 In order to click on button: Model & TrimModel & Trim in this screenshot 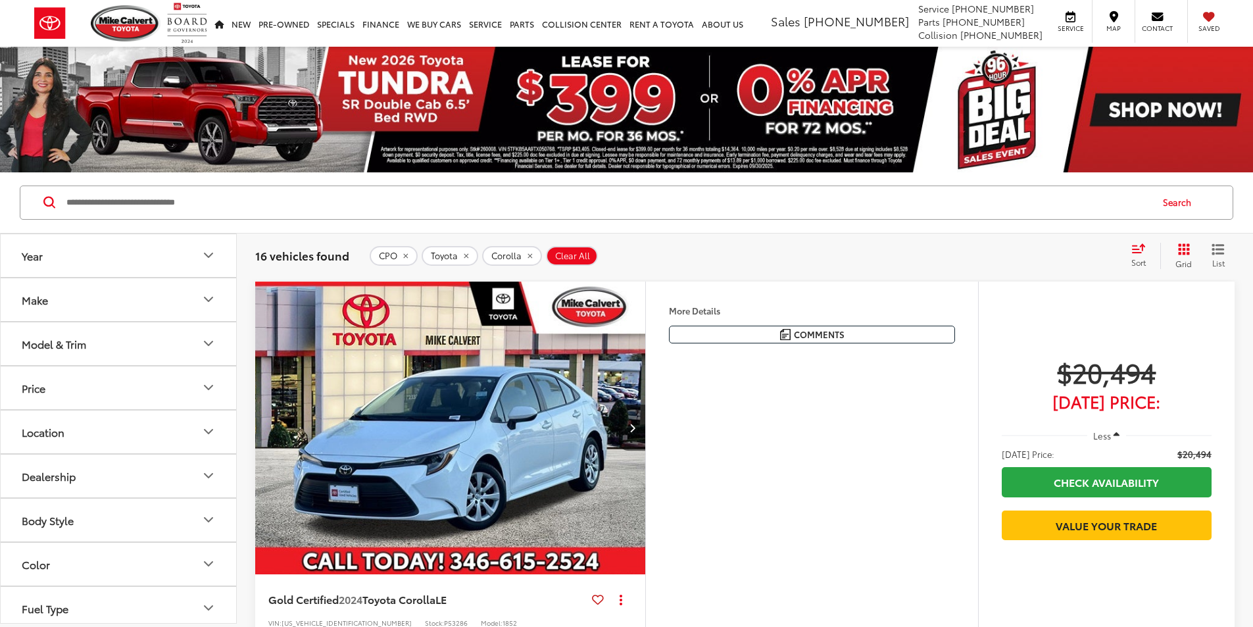, I will do `click(119, 343)`.